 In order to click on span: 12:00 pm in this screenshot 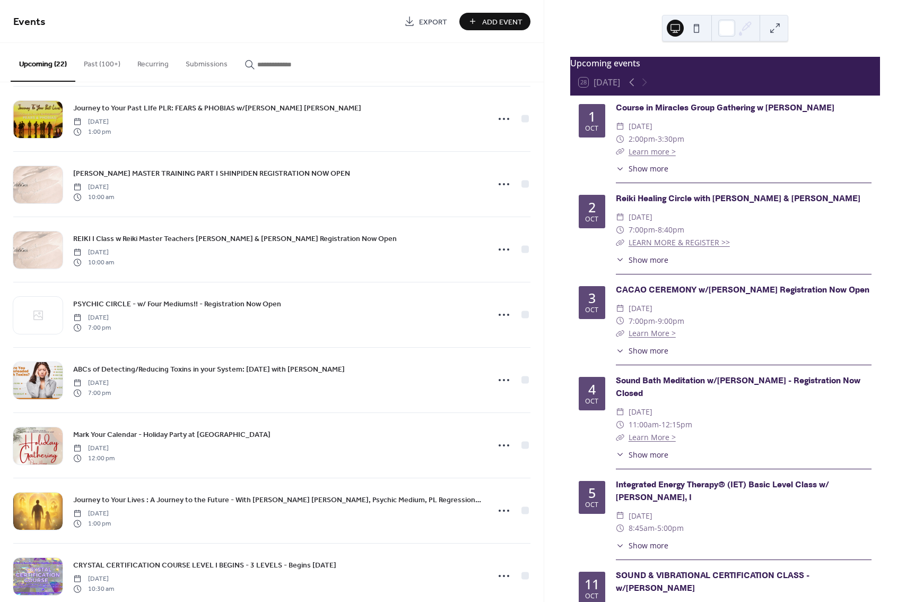, I will do `click(94, 458)`.